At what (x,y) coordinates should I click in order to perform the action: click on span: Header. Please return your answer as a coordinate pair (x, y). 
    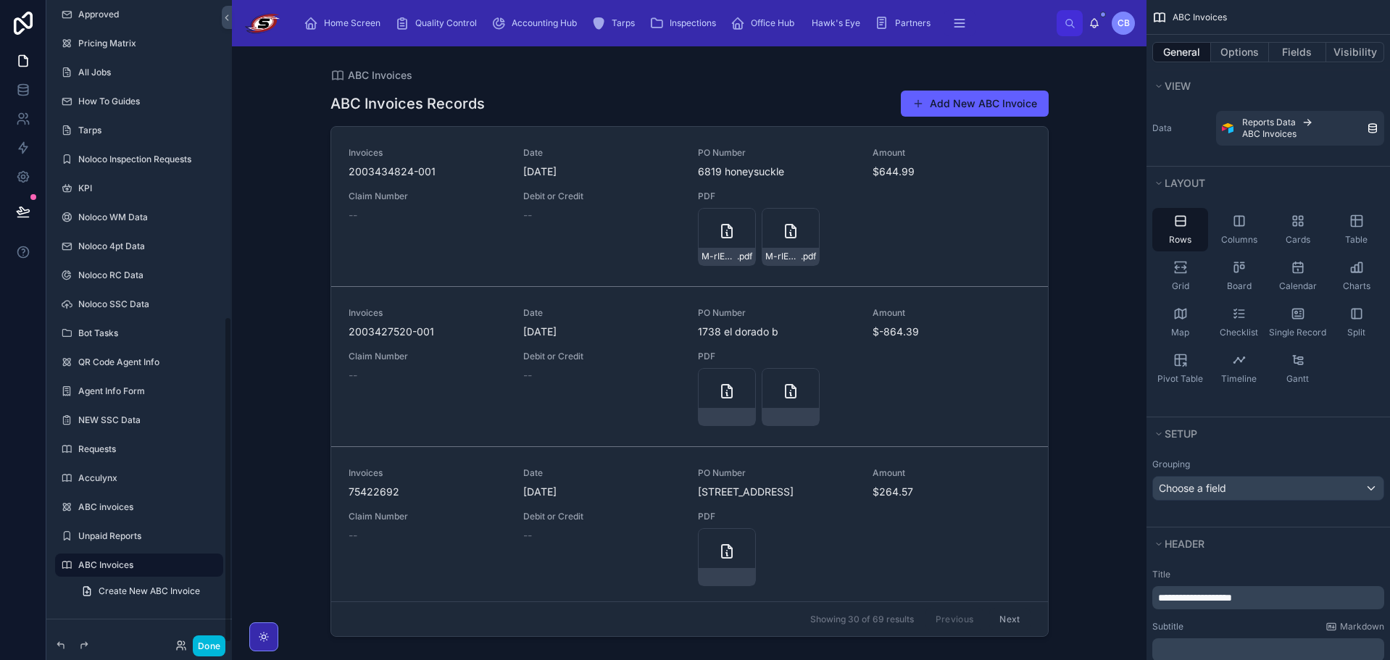
    Looking at the image, I should click on (1184, 544).